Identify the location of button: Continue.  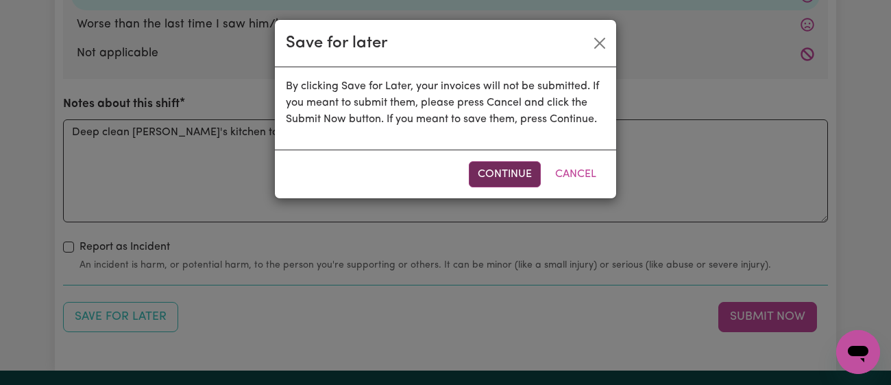
(505, 174).